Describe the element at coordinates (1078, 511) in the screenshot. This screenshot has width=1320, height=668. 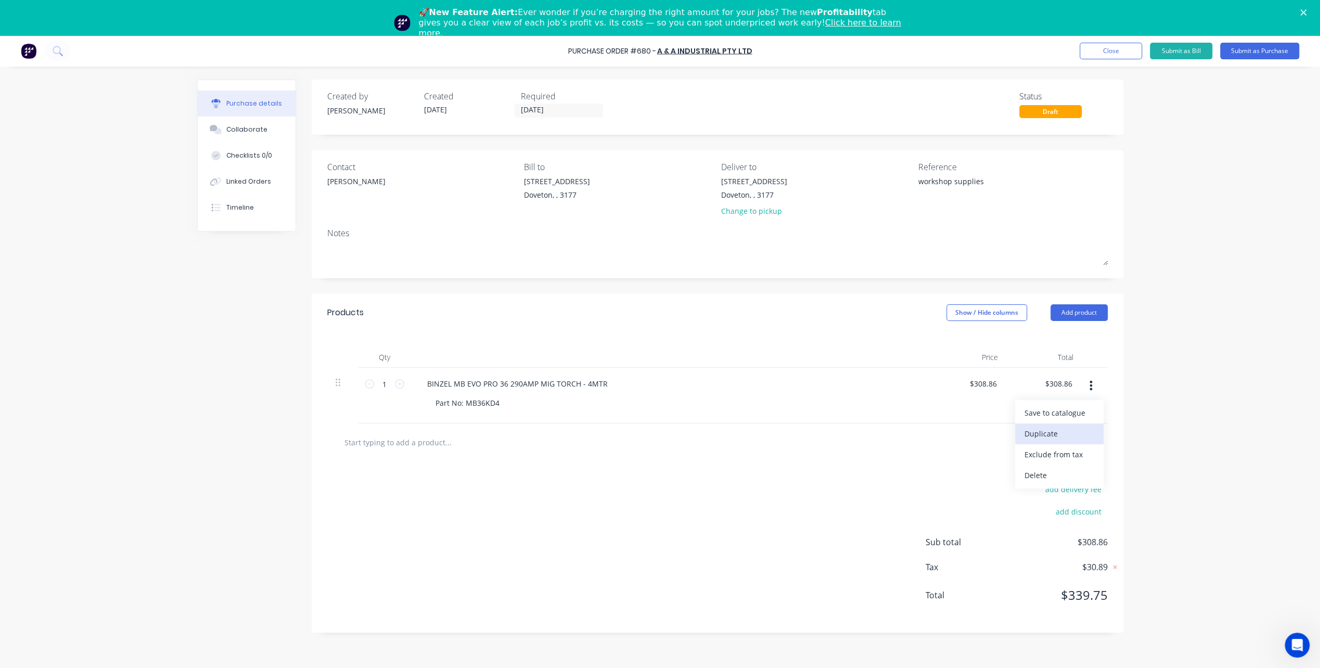
I see `button: add discount` at that location.